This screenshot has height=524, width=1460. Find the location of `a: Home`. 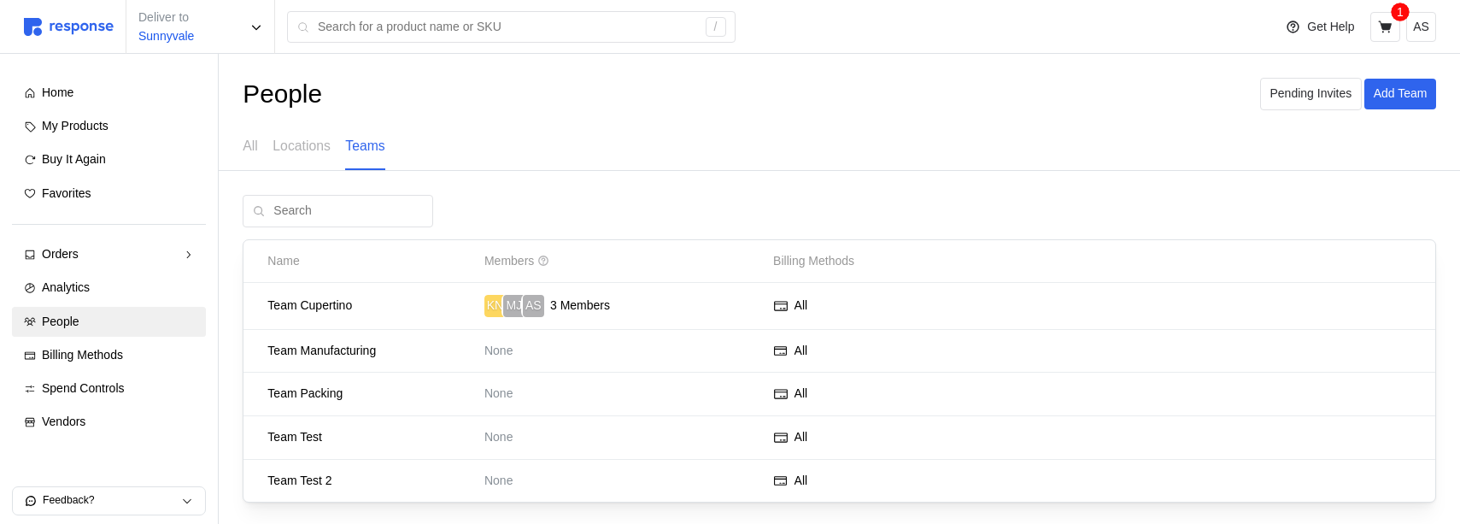

a: Home is located at coordinates (108, 93).